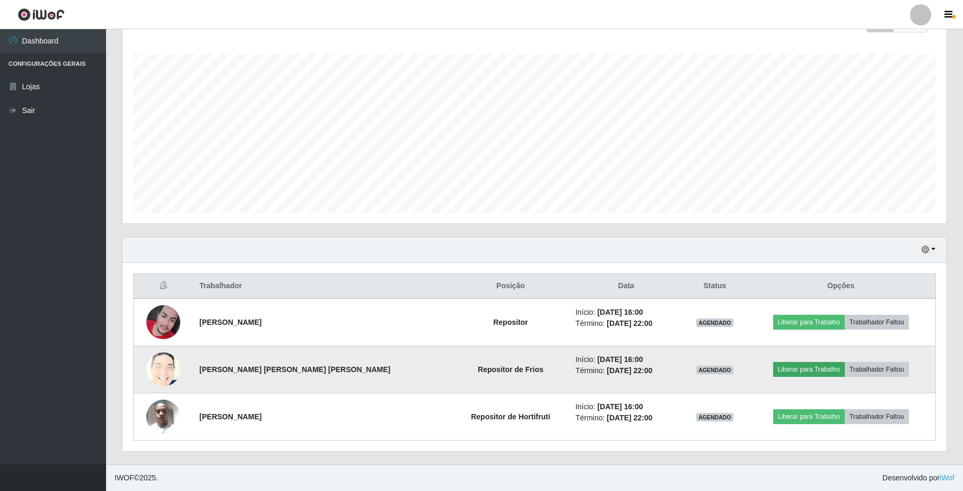 The image size is (963, 491). I want to click on img: CoreUI Logo, so click(41, 14).